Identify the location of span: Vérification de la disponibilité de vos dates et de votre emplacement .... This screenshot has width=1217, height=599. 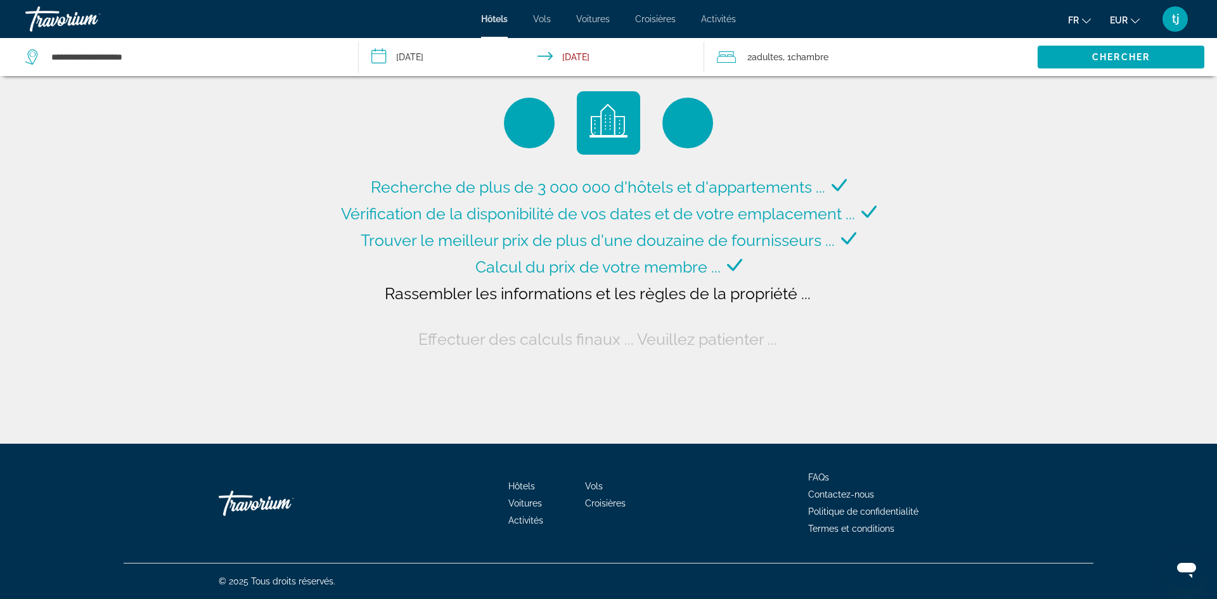
(598, 214).